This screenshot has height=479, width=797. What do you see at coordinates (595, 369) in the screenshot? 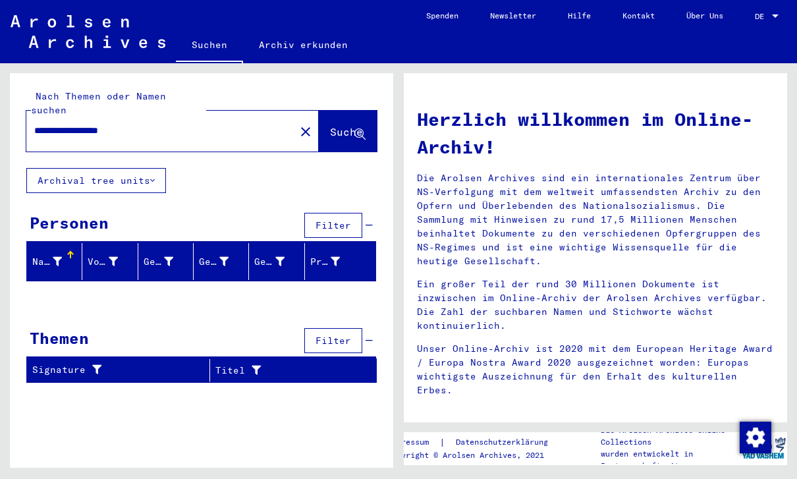
I see `p: Unser Online-Archiv ist 2020 mit dem European Heritage Award / Europa Nostra Award 2020 ausgezeic...` at bounding box center [595, 369].